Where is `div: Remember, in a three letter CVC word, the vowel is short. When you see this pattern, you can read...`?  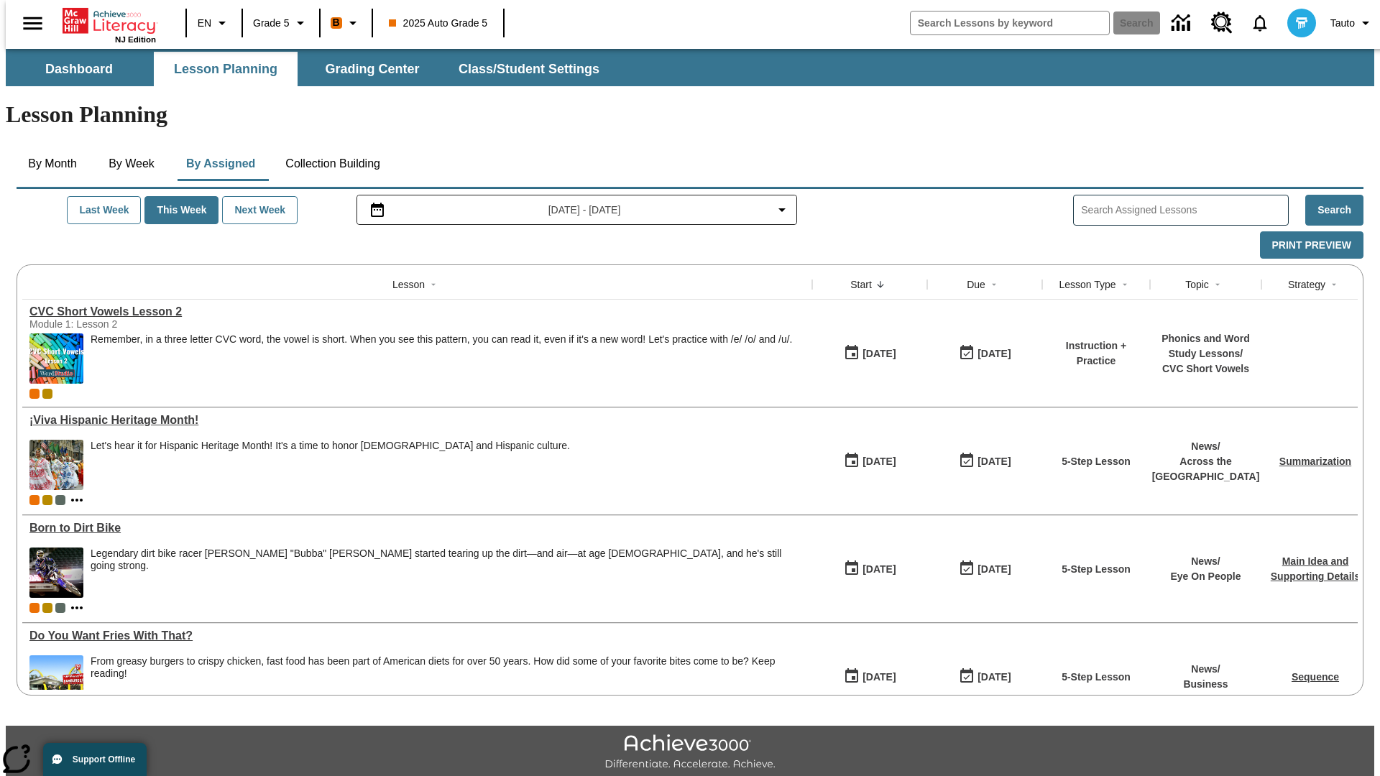
div: Remember, in a three letter CVC word, the vowel is short. When you see this pattern, you can read... is located at coordinates (441, 359).